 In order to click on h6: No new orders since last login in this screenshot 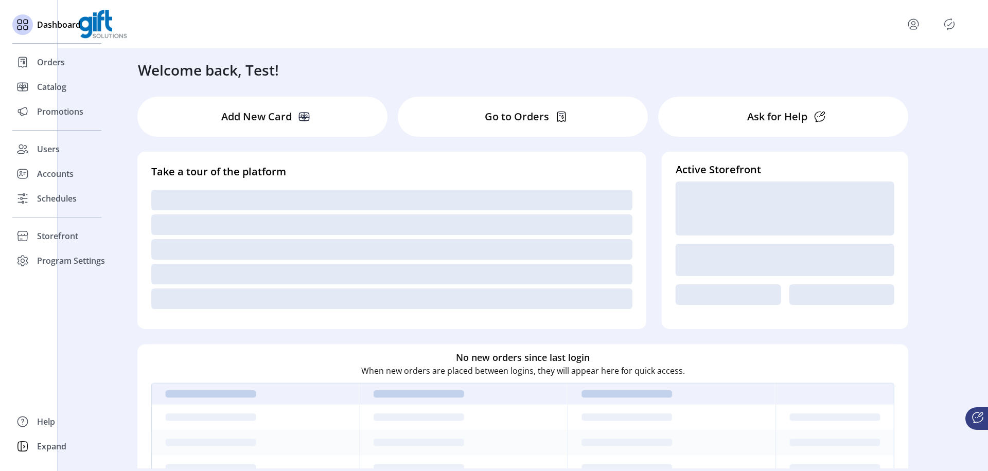, I will do `click(523, 357)`.